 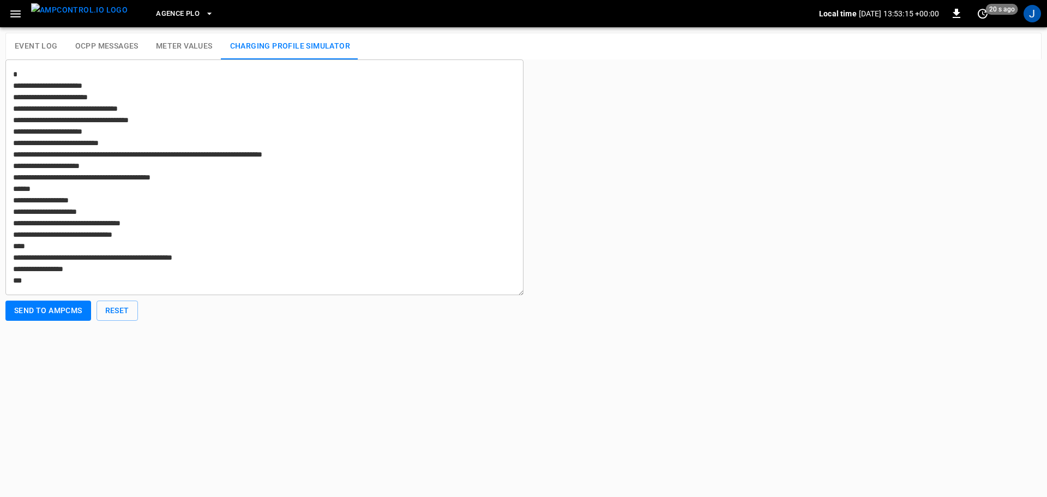 I want to click on button: Agence PLO, so click(x=185, y=14).